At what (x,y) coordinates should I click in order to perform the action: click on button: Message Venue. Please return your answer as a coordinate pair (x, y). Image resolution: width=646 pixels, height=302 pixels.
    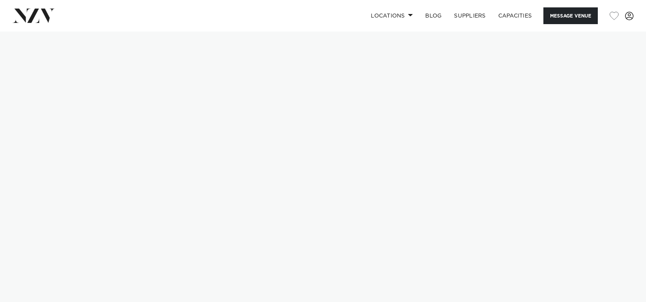
    Looking at the image, I should click on (571, 16).